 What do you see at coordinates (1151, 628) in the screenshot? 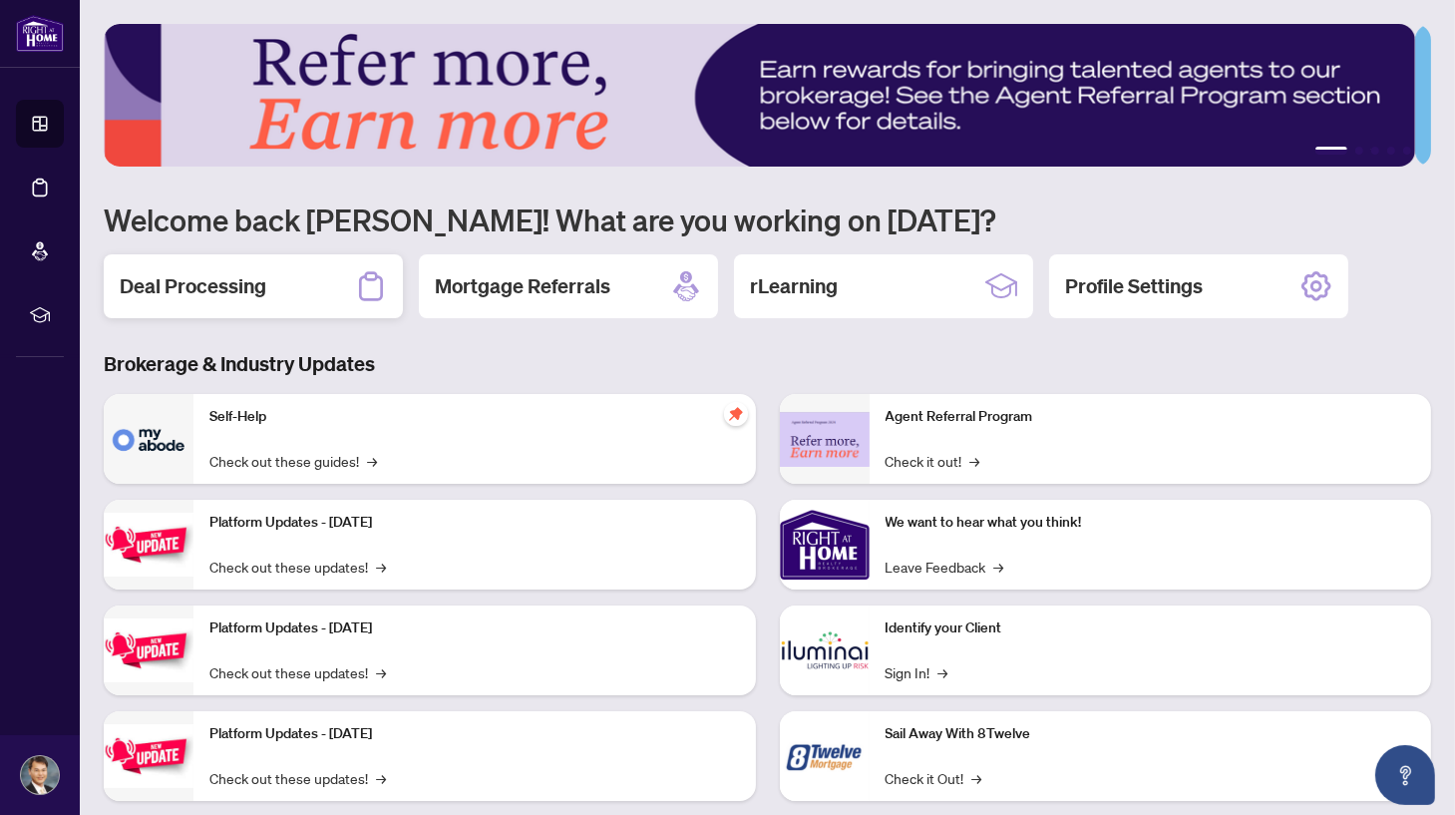
I see `p: Identify your Client` at bounding box center [1151, 628].